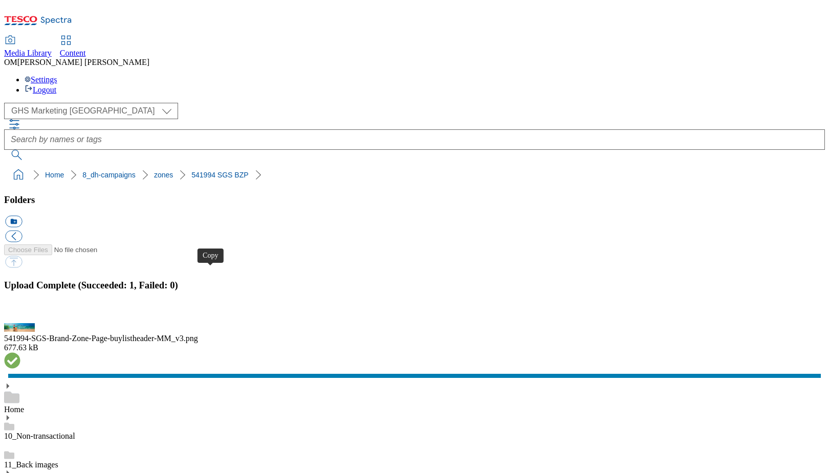 This screenshot has height=473, width=829. I want to click on nav: breadcrumb, so click(414, 175).